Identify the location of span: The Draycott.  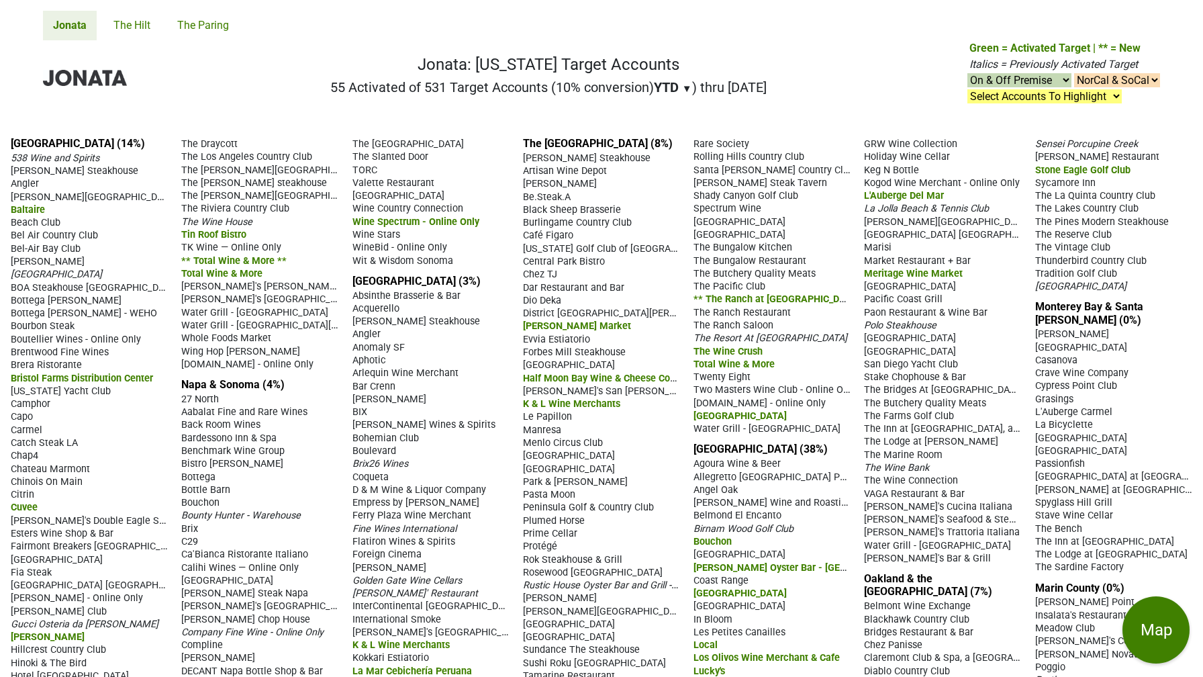
(209, 144).